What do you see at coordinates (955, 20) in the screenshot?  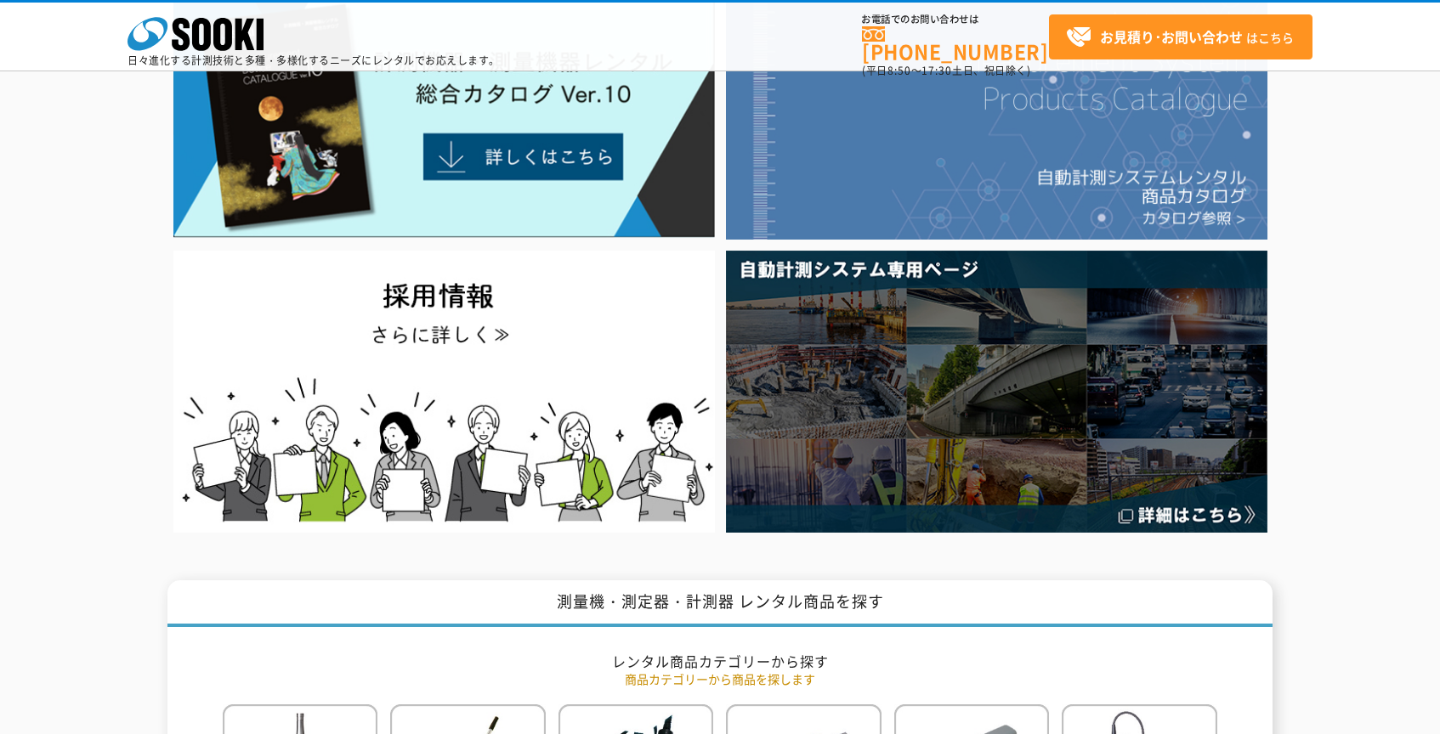 I see `span: お電話でのお問い合わせは` at bounding box center [955, 20].